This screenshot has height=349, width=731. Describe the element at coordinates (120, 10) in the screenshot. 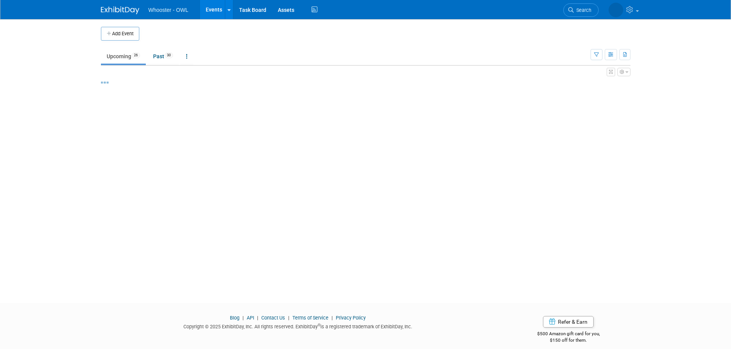

I see `img: ExhibitDay` at that location.